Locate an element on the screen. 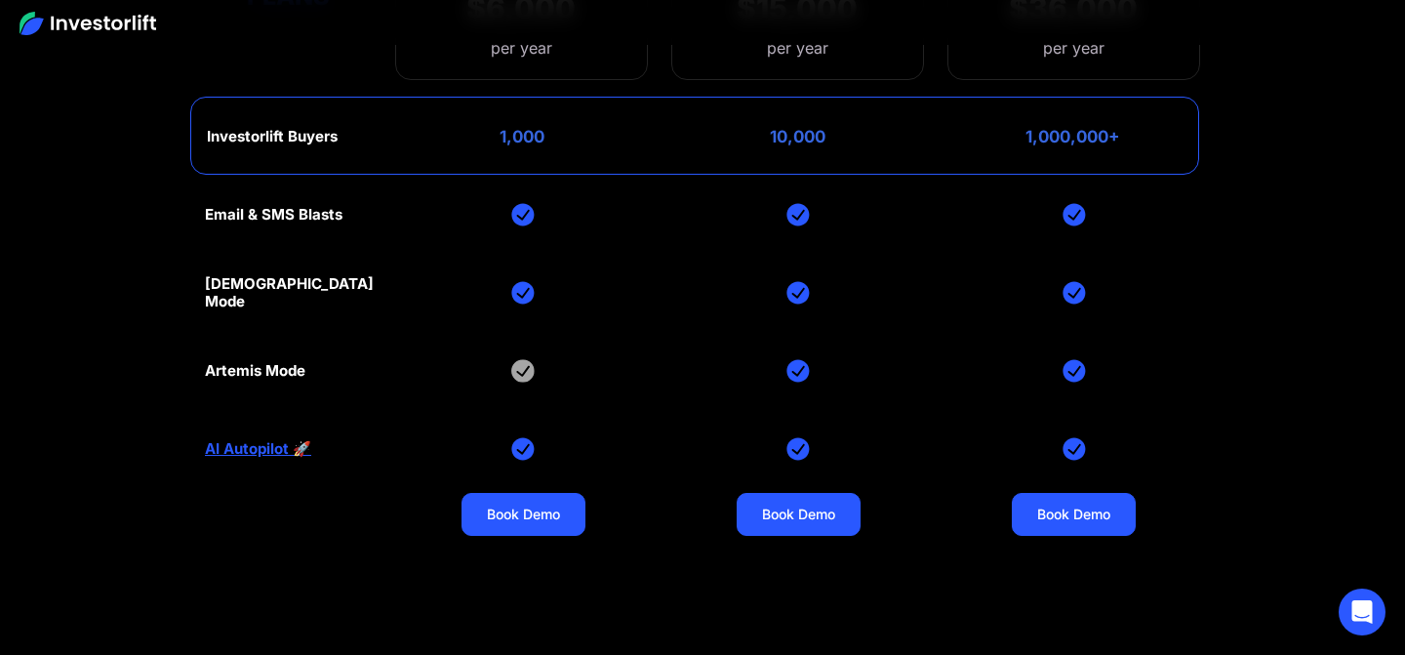 Image resolution: width=1405 pixels, height=655 pixels. div: Email & SMS Blasts is located at coordinates (273, 215).